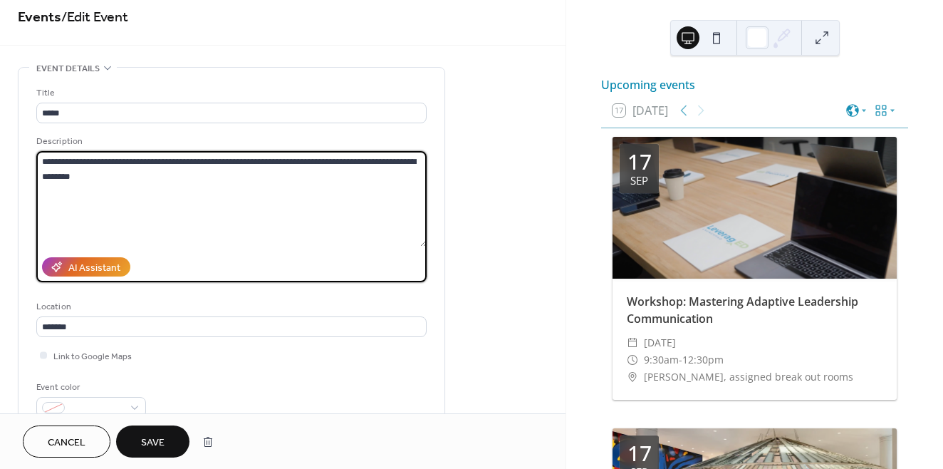  I want to click on div: Title, so click(230, 93).